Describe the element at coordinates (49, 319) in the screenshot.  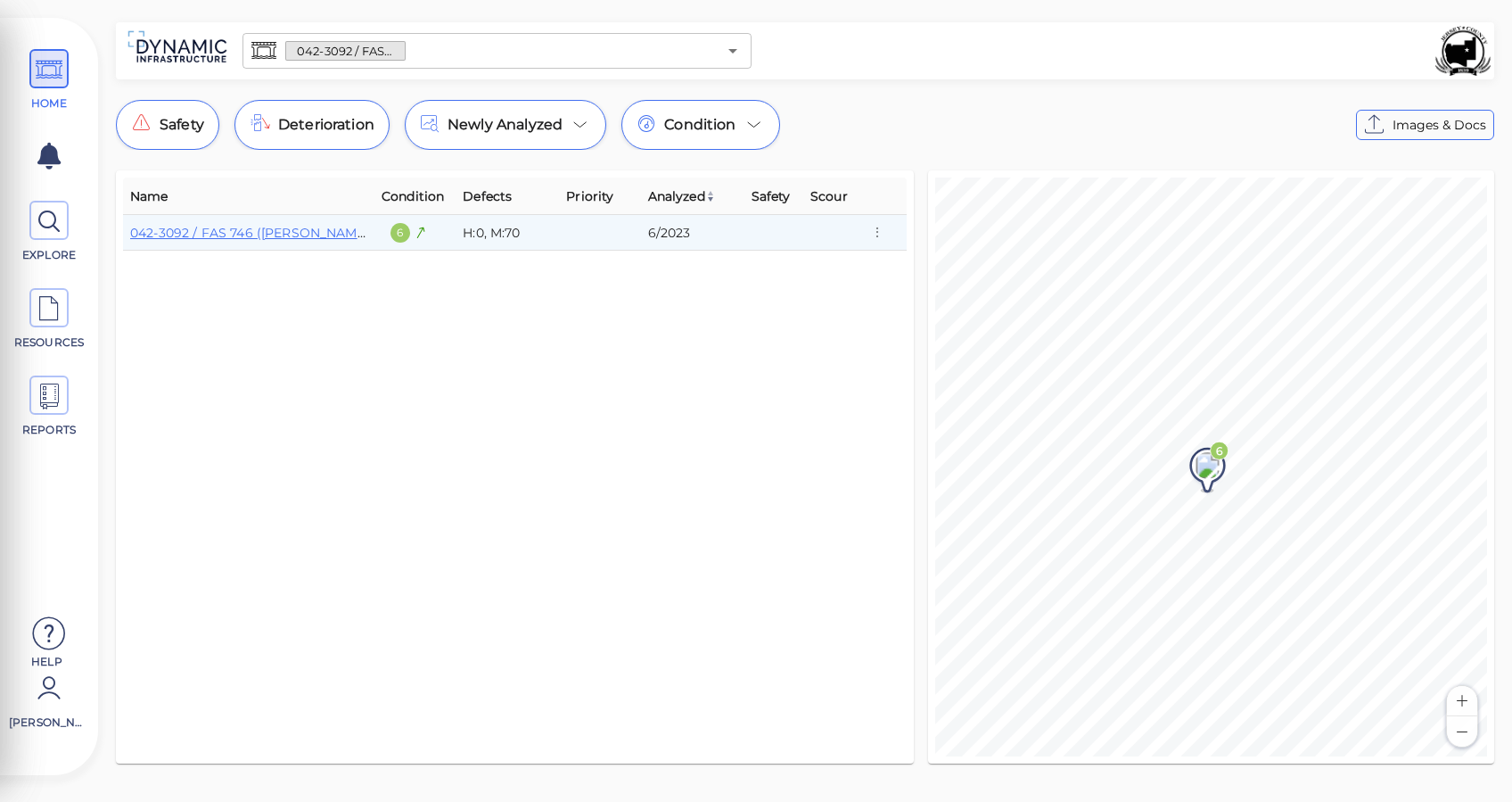
I see `a: RESOURCES` at that location.